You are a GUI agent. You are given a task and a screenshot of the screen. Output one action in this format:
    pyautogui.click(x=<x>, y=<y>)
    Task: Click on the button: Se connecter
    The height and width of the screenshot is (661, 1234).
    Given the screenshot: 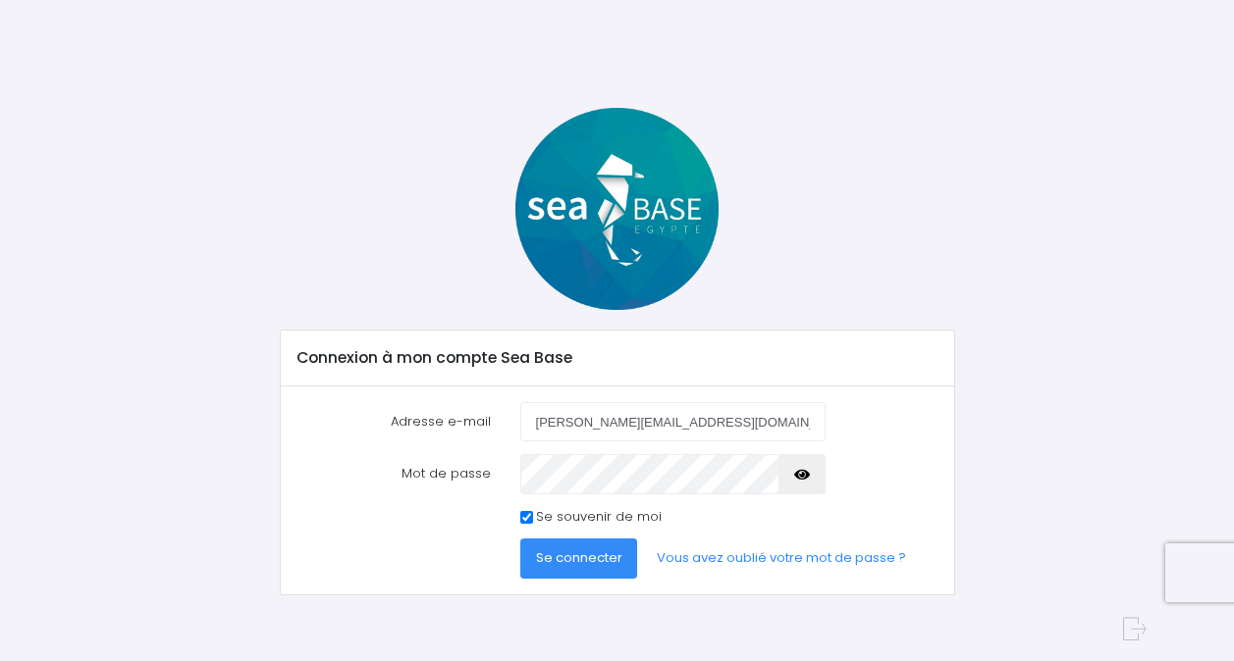 What is the action you would take?
    pyautogui.click(x=579, y=558)
    